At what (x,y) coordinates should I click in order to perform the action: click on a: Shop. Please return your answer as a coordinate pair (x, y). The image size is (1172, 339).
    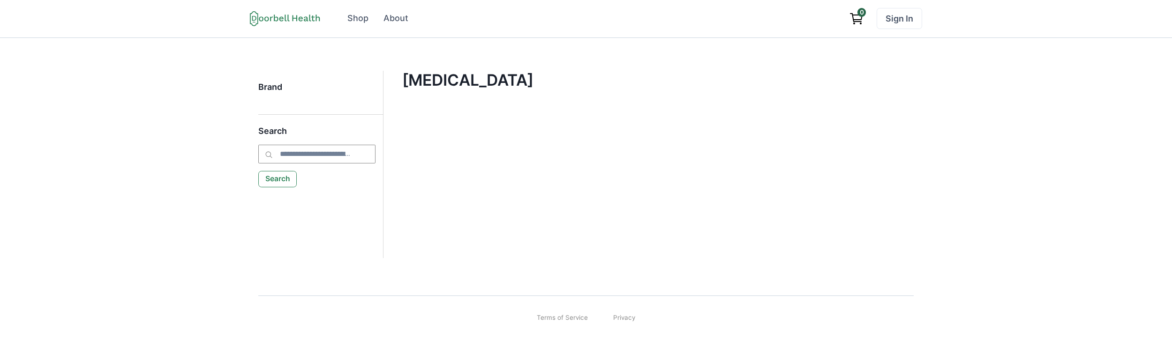
    Looking at the image, I should click on (358, 18).